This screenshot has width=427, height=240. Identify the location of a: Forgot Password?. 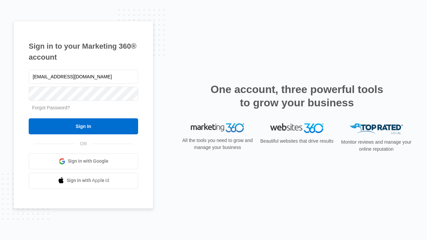
(51, 108).